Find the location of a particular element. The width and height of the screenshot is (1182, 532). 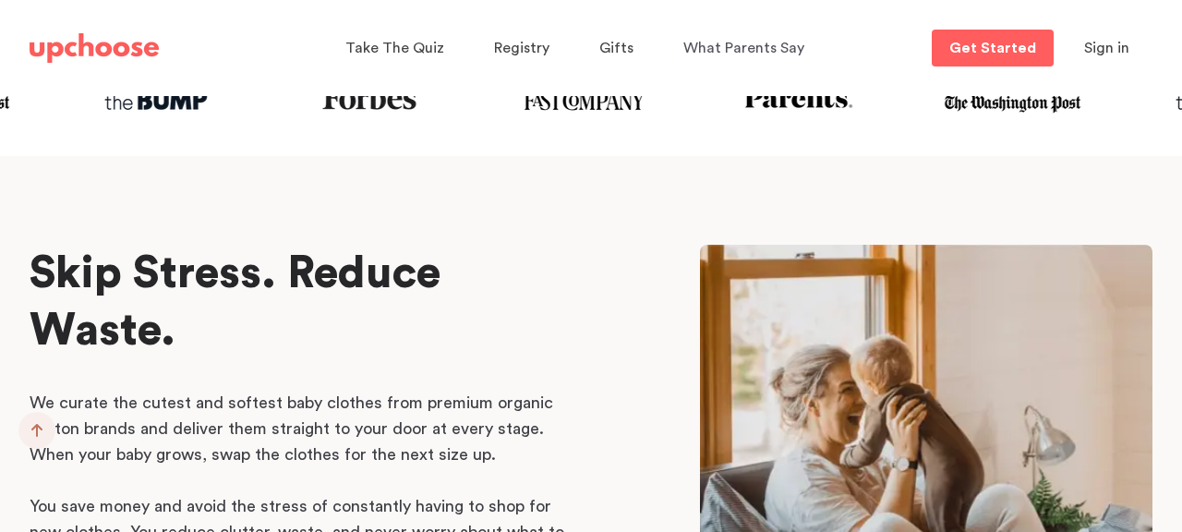

a: Take The Quiz is located at coordinates (397, 48).